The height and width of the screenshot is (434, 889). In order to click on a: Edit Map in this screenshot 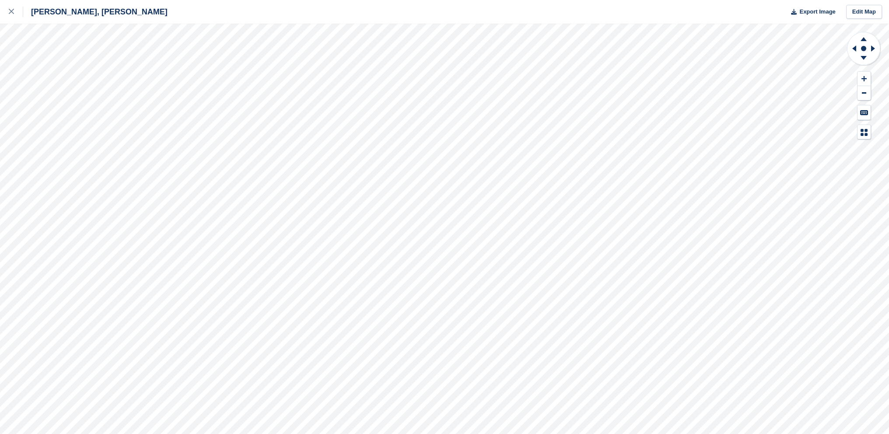, I will do `click(864, 12)`.